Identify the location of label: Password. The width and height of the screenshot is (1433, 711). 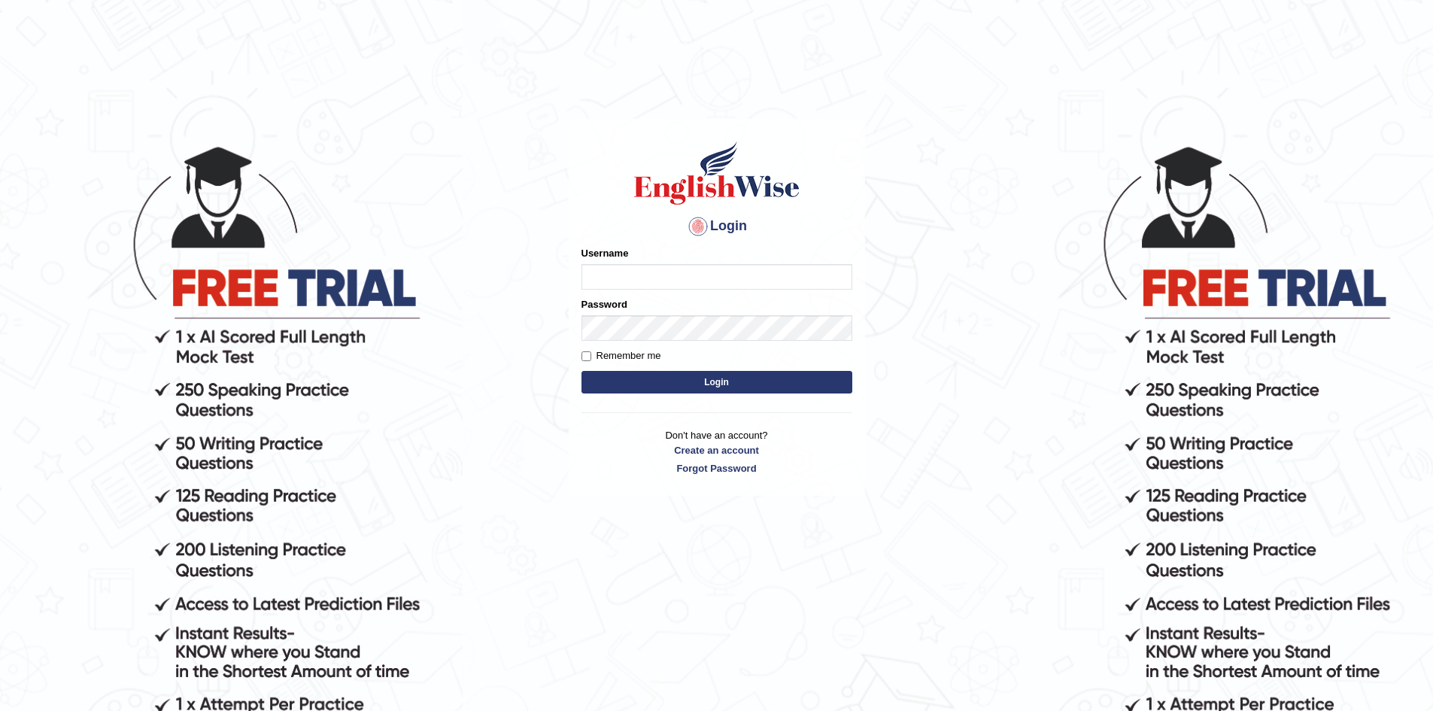
(604, 304).